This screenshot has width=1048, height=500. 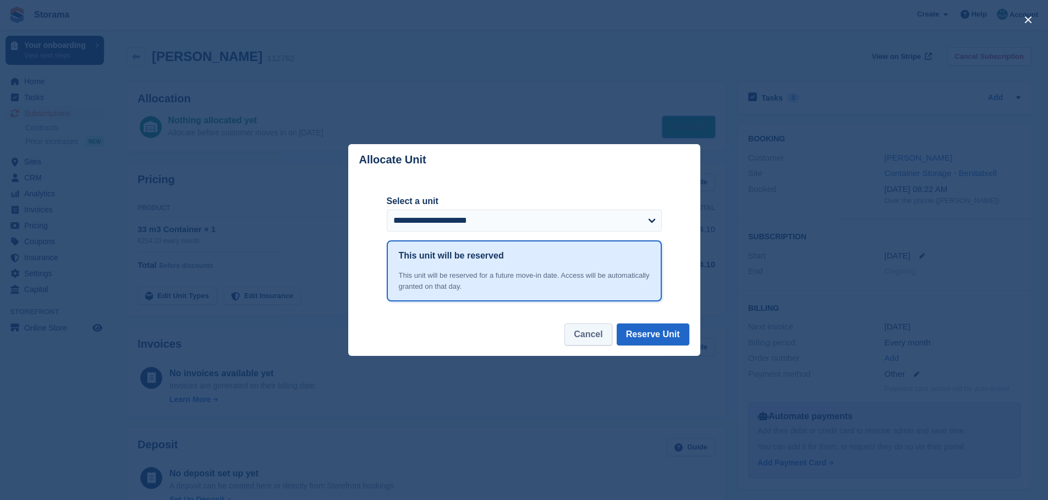 What do you see at coordinates (1028, 20) in the screenshot?
I see `button: close` at bounding box center [1028, 20].